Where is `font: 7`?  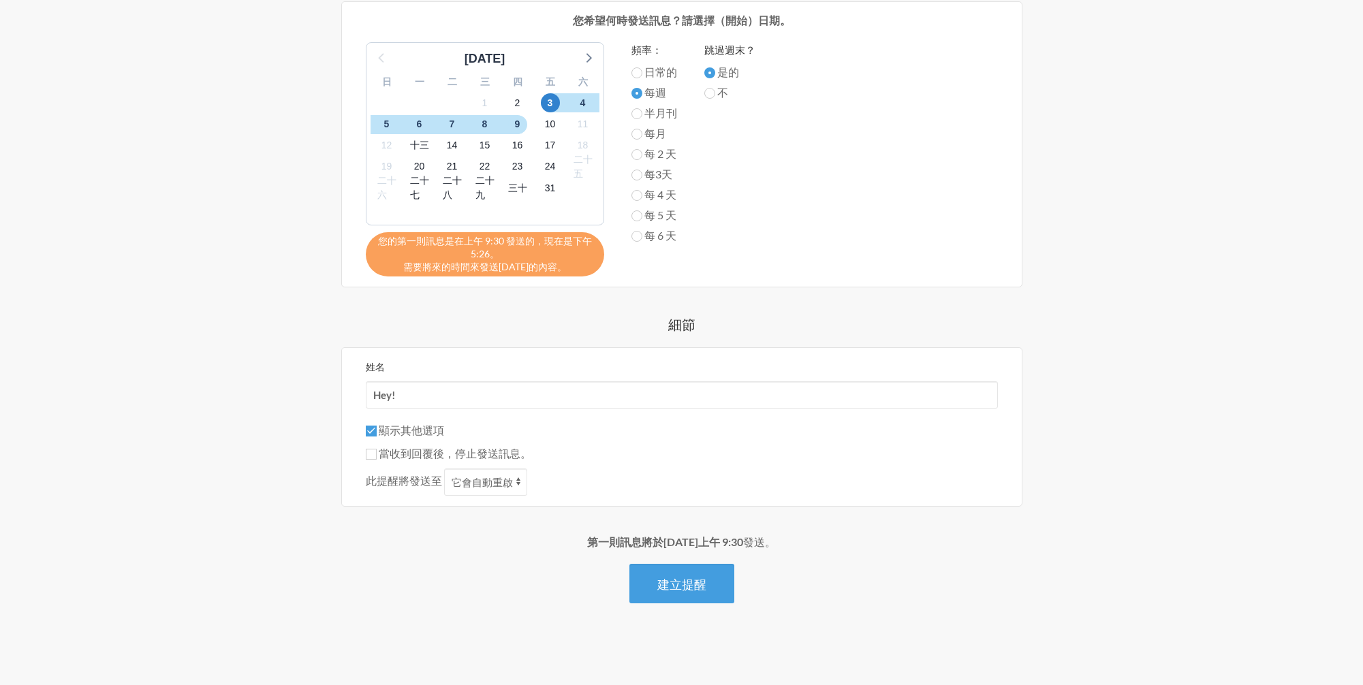
font: 7 is located at coordinates (452, 124).